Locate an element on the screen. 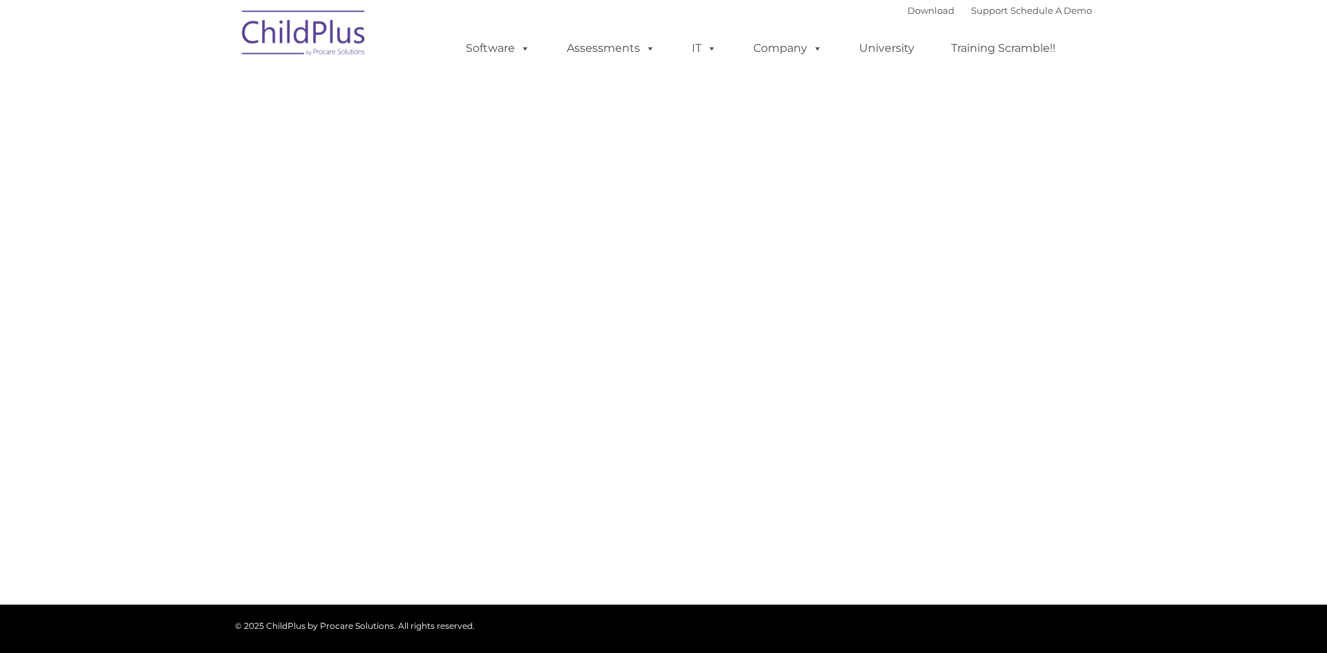 This screenshot has width=1327, height=653. a: Assessments is located at coordinates (611, 48).